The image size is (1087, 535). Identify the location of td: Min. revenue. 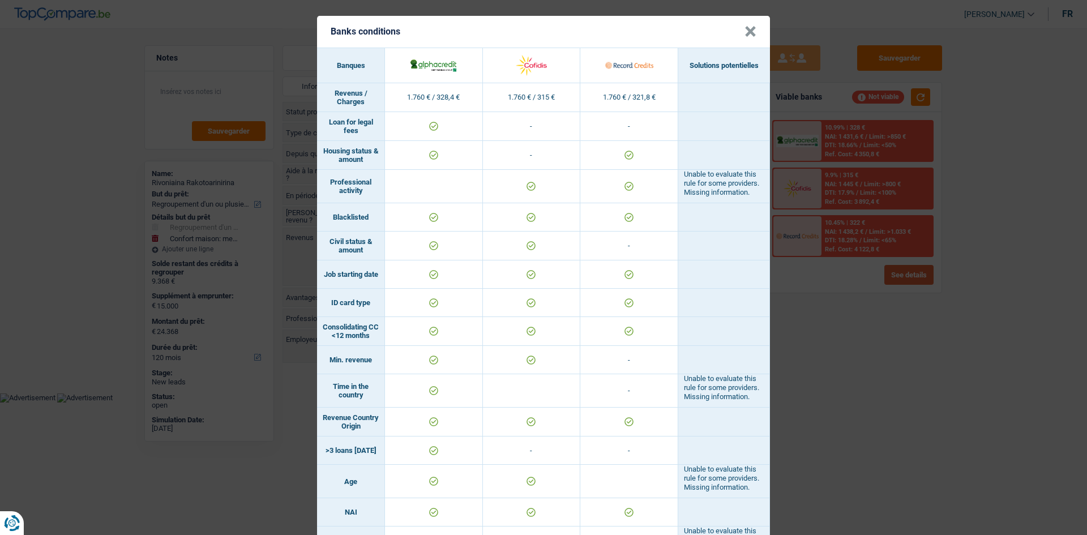
(351, 360).